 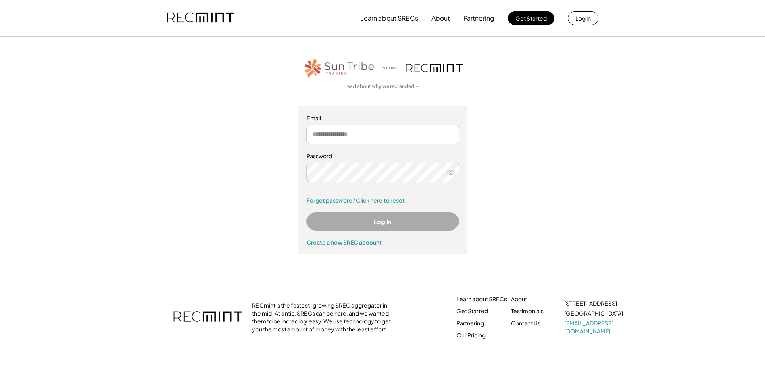 I want to click on div: Password, so click(x=383, y=156).